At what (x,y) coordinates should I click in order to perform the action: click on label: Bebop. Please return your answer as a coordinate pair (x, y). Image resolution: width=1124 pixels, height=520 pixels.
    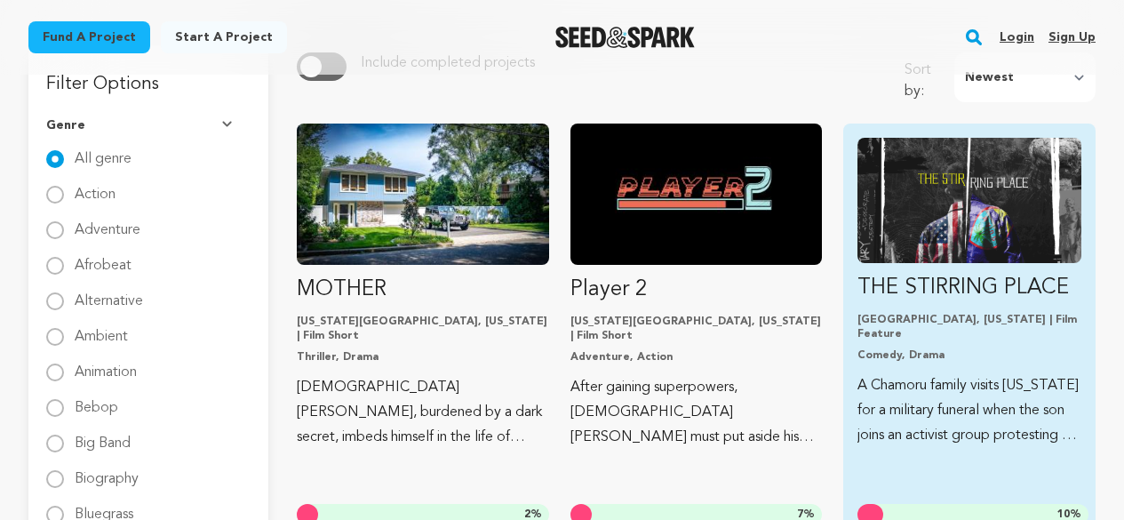
    Looking at the image, I should click on (96, 401).